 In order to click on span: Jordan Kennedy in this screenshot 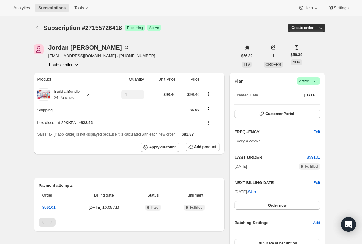, I will do `click(39, 49)`.